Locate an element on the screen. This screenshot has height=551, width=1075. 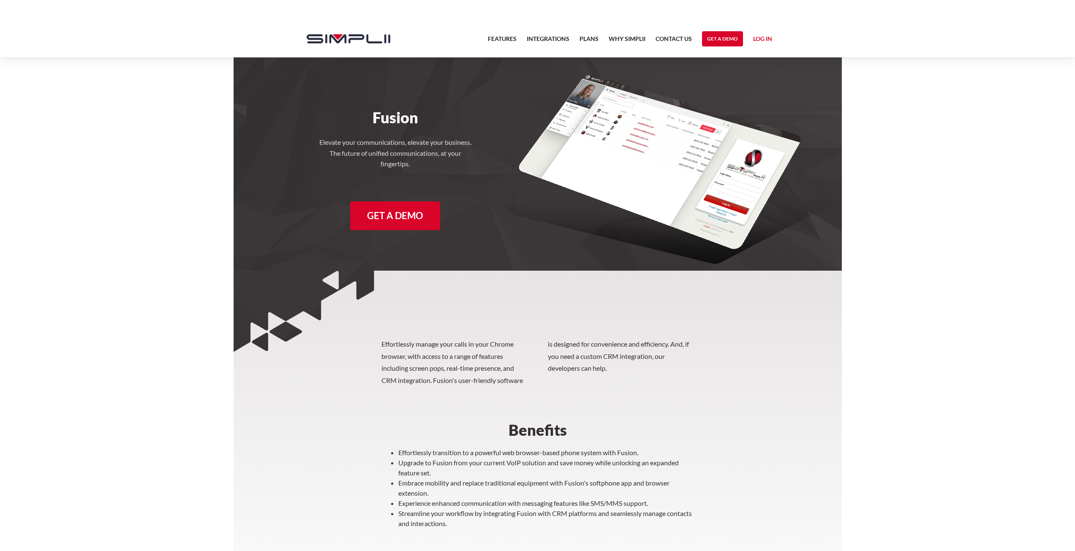
li: Effortlessly transition to a powerful web browser-based phone system with Fusion. is located at coordinates (546, 453).